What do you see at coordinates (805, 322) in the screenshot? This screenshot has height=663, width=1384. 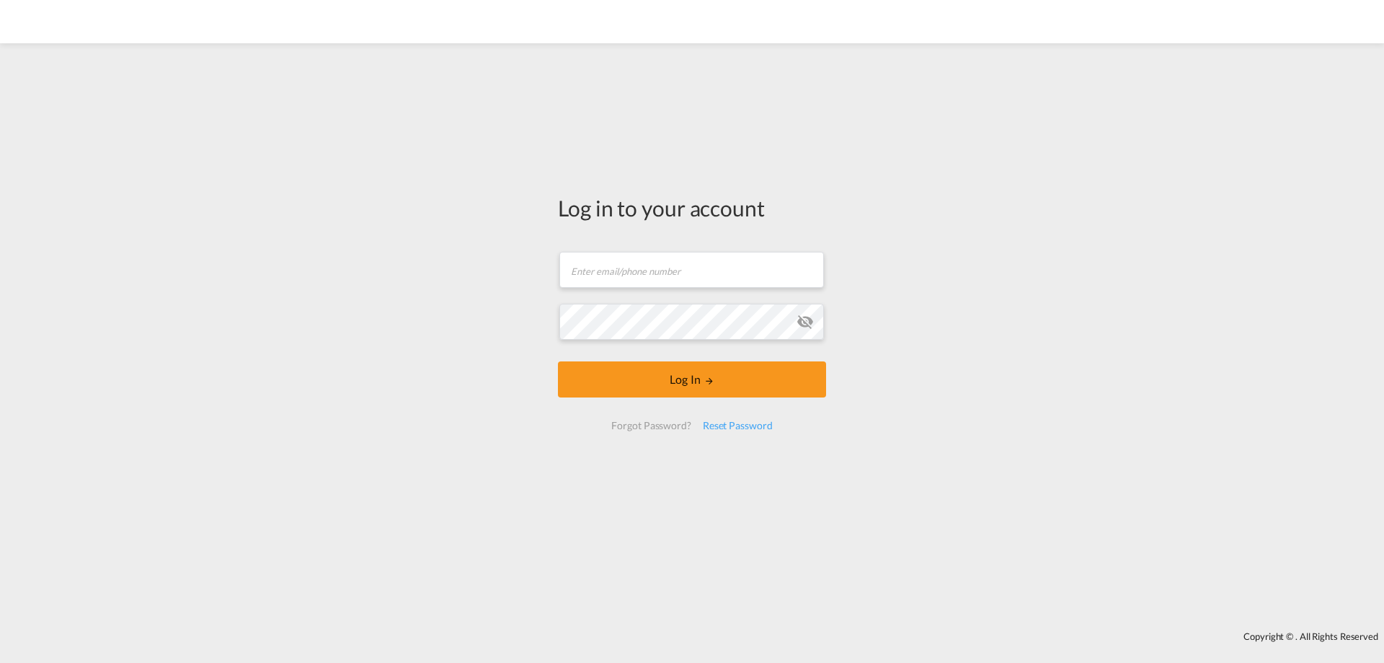 I see `md-icon: icon-eye-off` at bounding box center [805, 322].